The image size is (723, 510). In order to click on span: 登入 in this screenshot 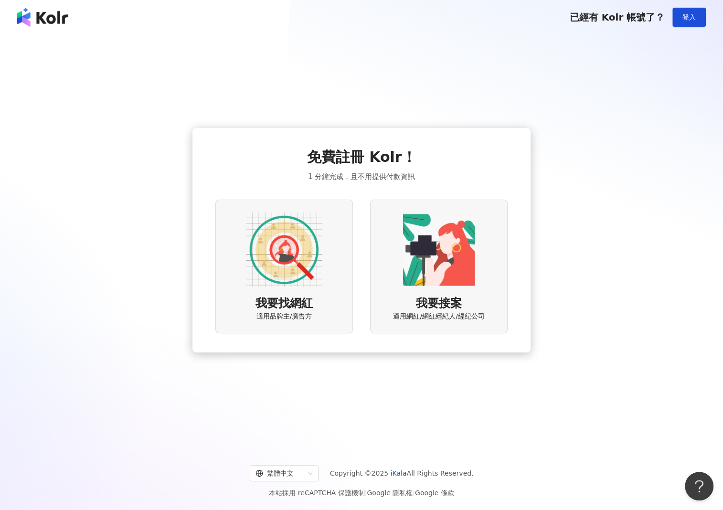, I will do `click(689, 17)`.